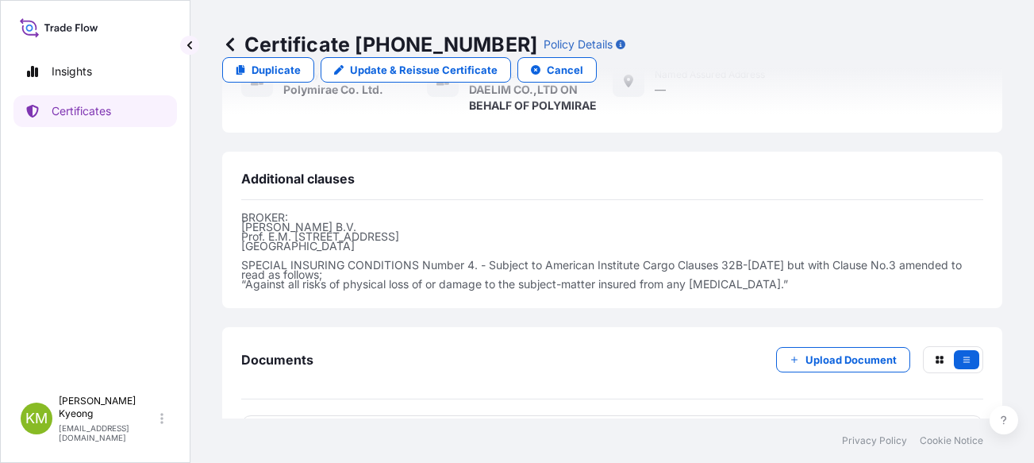  Describe the element at coordinates (851, 360) in the screenshot. I see `p: Upload Document` at that location.